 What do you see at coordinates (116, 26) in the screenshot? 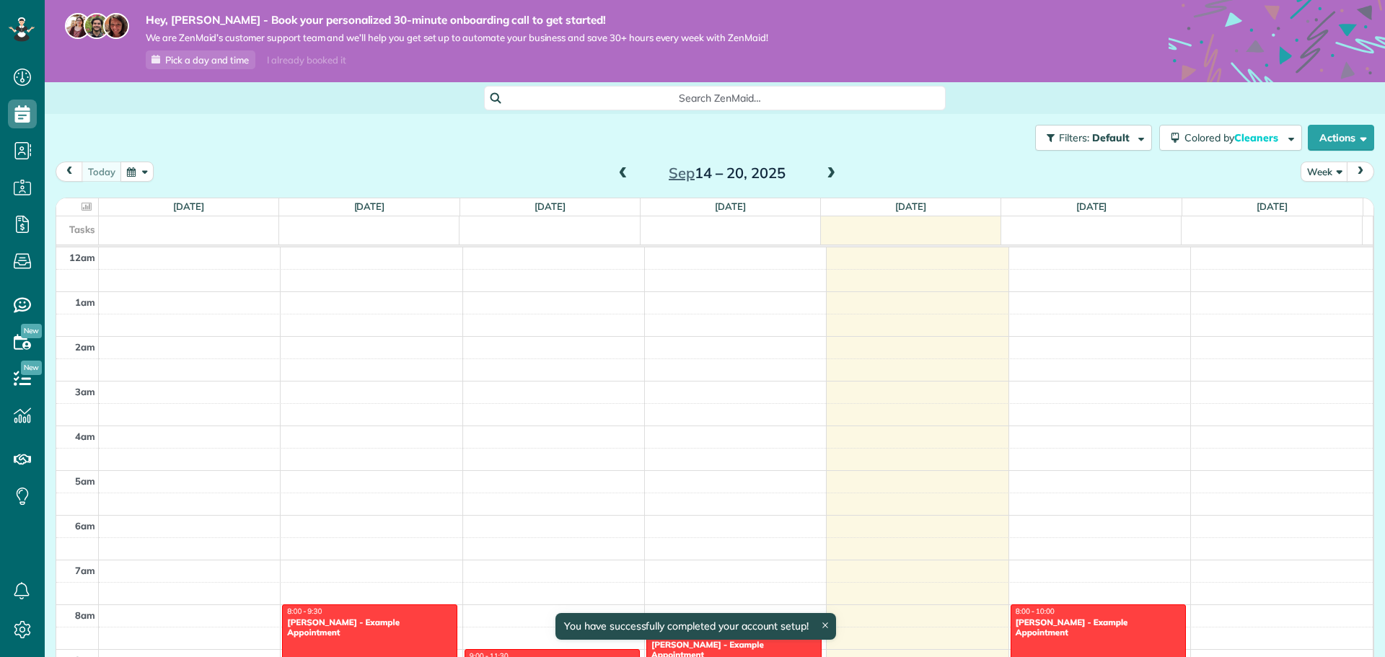
I see `img: michelle-19f622bdf1676172e81f8f8fba1fb50e276960ebfe0243fe18214015130c80e4.jpg` at bounding box center [116, 26].